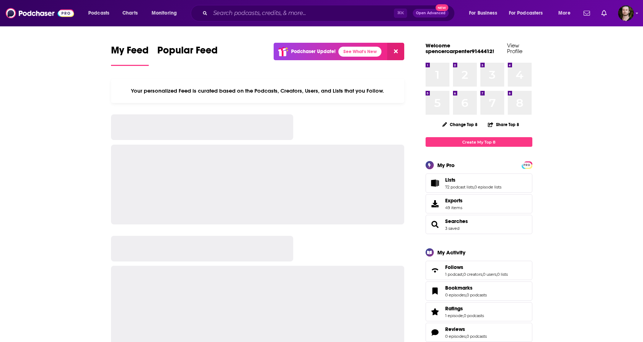 This screenshot has height=342, width=643. Describe the element at coordinates (446, 165) in the screenshot. I see `div: My Pro` at that location.